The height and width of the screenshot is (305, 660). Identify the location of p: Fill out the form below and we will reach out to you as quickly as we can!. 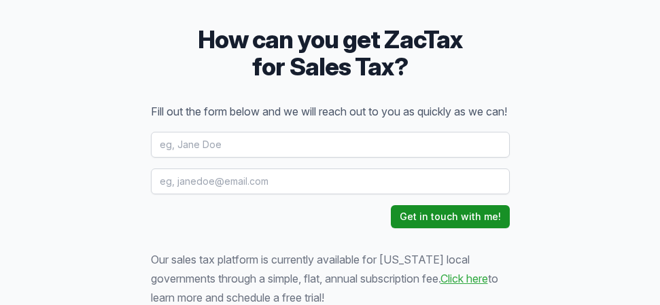
(330, 112).